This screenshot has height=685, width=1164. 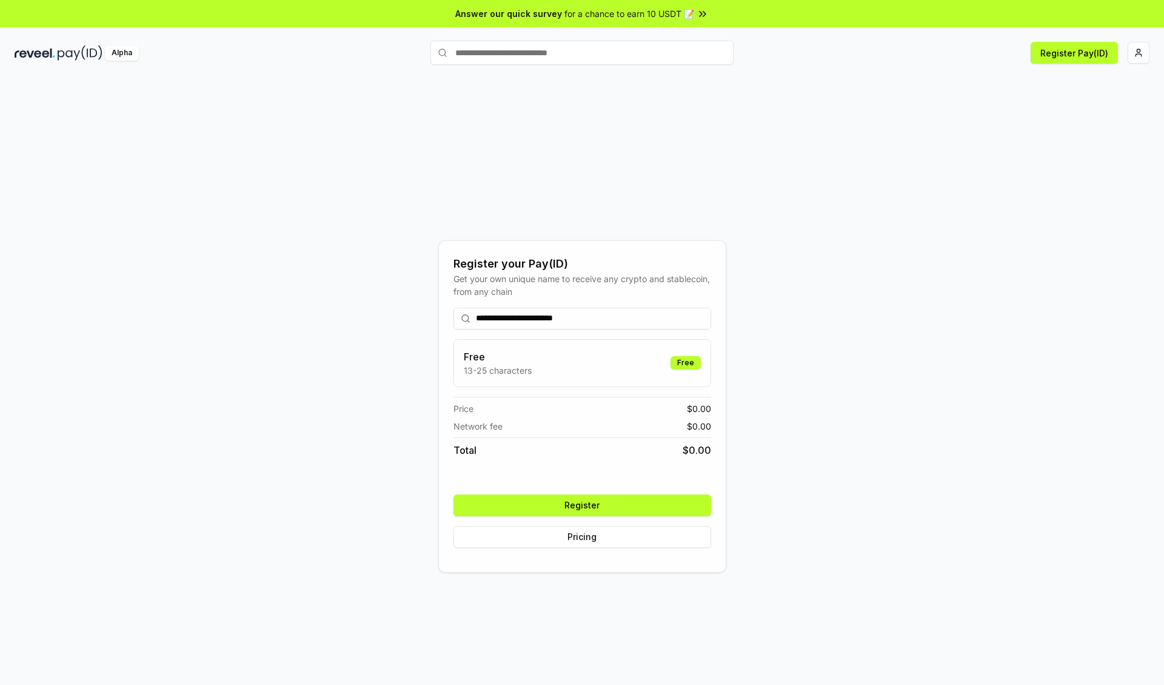 What do you see at coordinates (629, 13) in the screenshot?
I see `span: for a chance to earn 10 USDT 📝` at bounding box center [629, 13].